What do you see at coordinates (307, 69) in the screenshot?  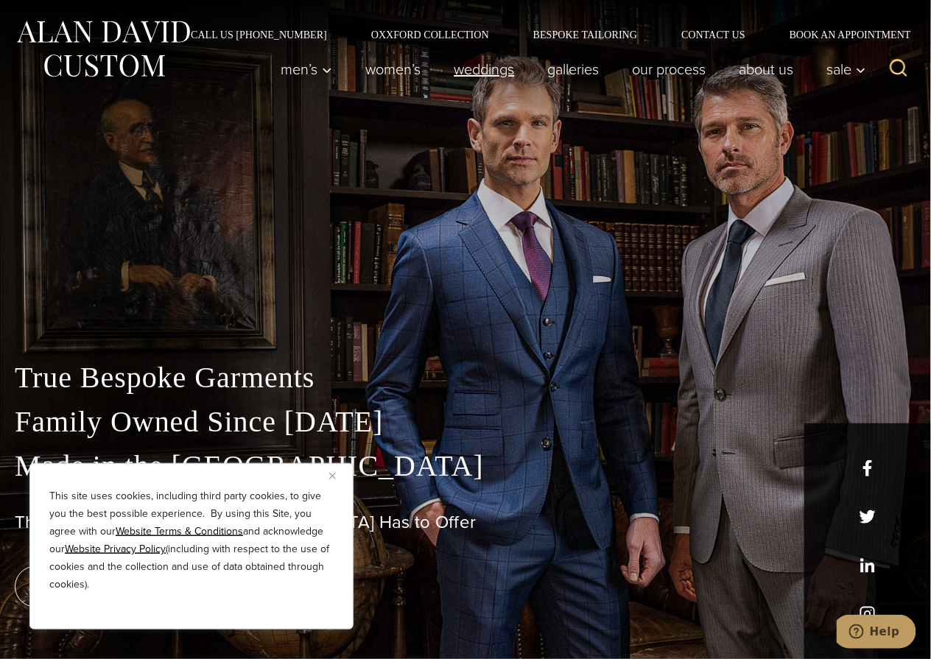 I see `button: Men’s sub menu toggle` at bounding box center [307, 69].